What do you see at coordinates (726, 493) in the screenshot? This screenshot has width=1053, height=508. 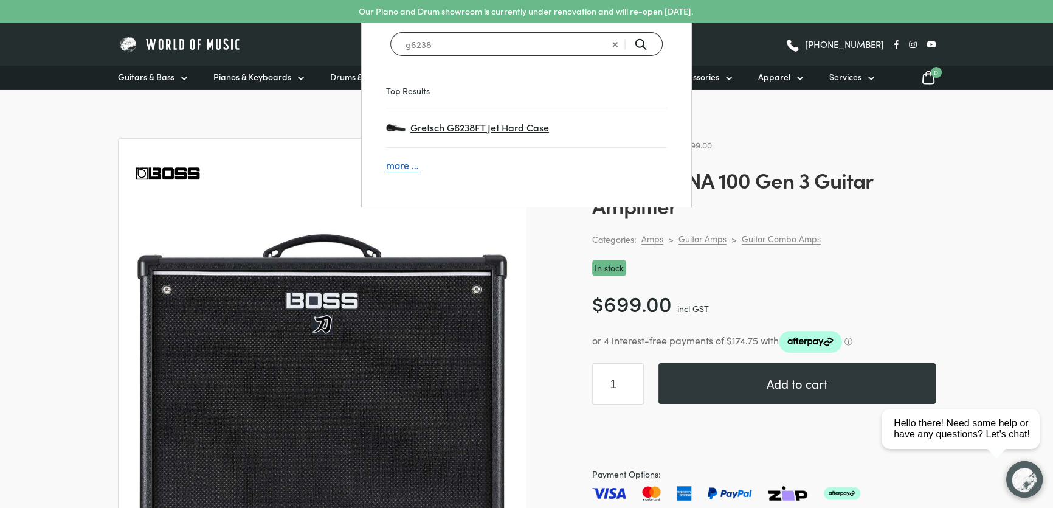 I see `img: Pay with Master card, Visa, American Express and Paypal` at bounding box center [726, 493].